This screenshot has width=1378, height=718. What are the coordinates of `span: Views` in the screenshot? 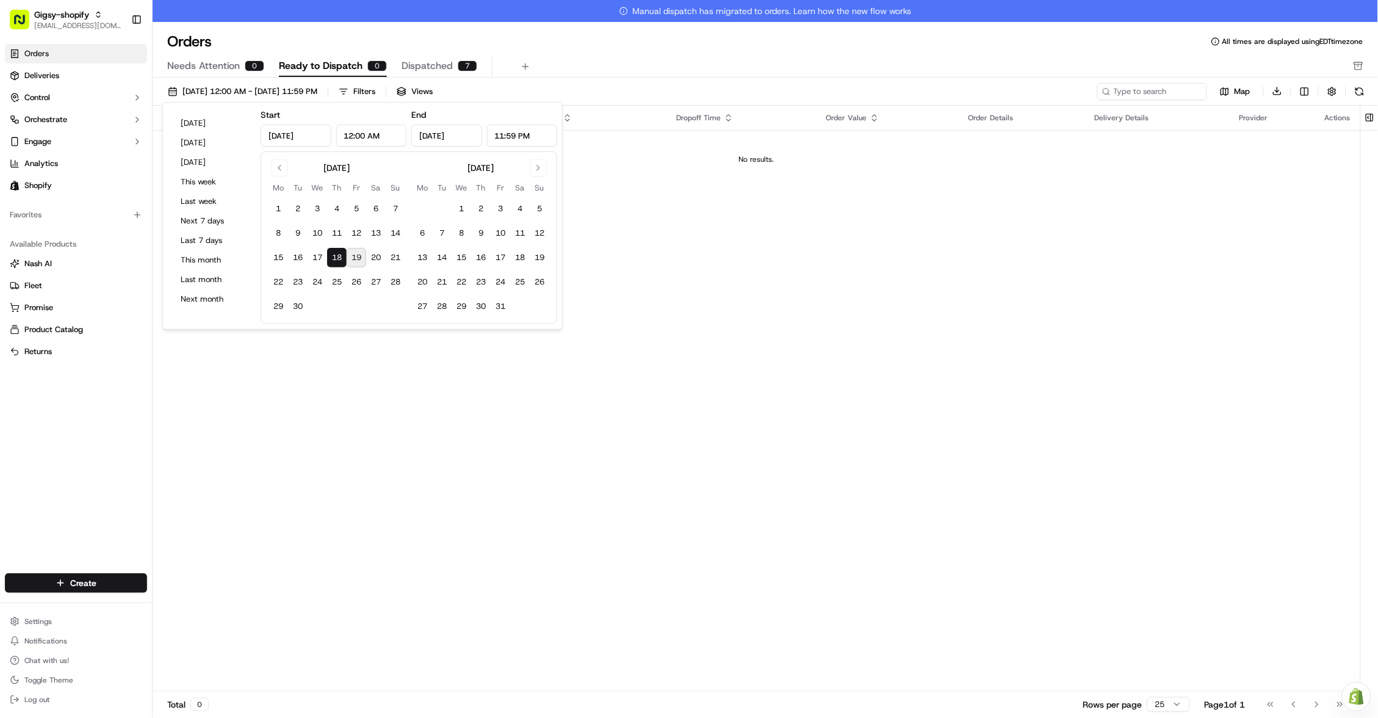 It's located at (422, 92).